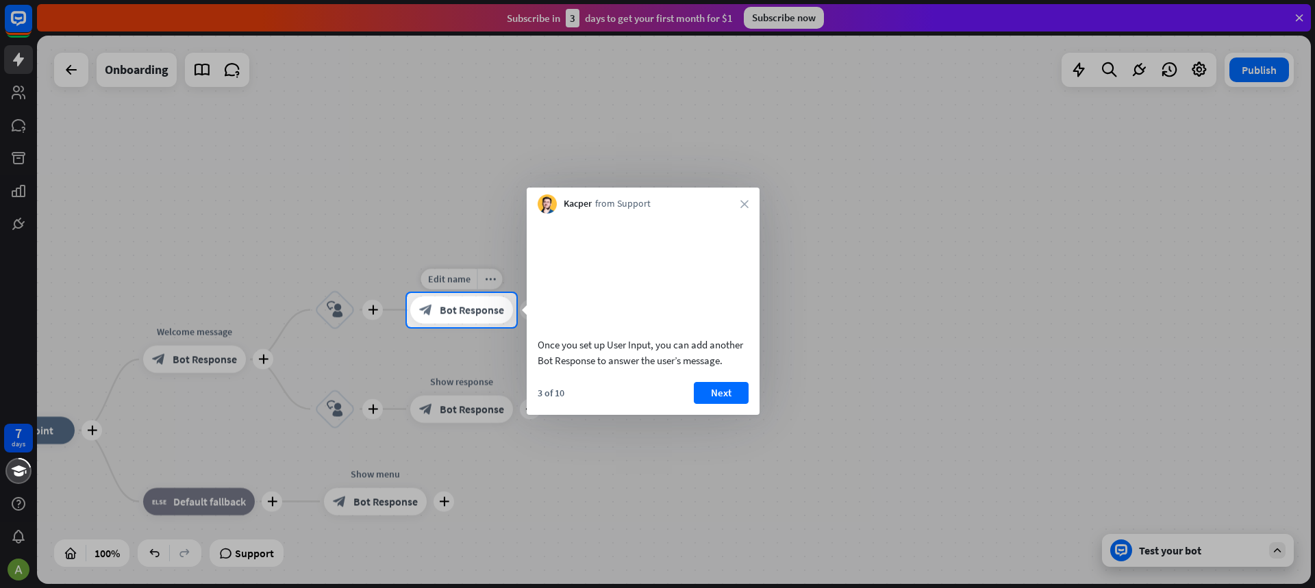 This screenshot has width=1315, height=588. I want to click on span: Kacper, so click(577, 204).